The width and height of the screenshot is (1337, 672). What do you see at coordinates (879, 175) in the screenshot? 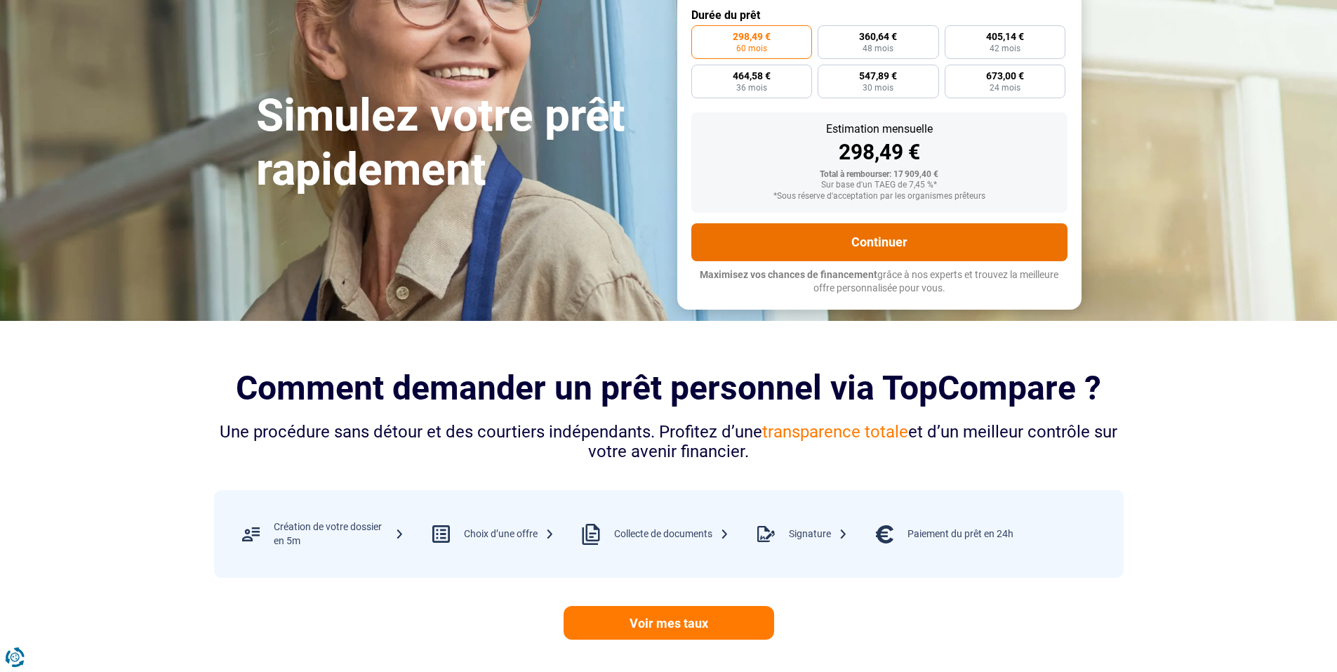
I see `div: Total à rembourser: 17 909,40 €` at bounding box center [879, 175].